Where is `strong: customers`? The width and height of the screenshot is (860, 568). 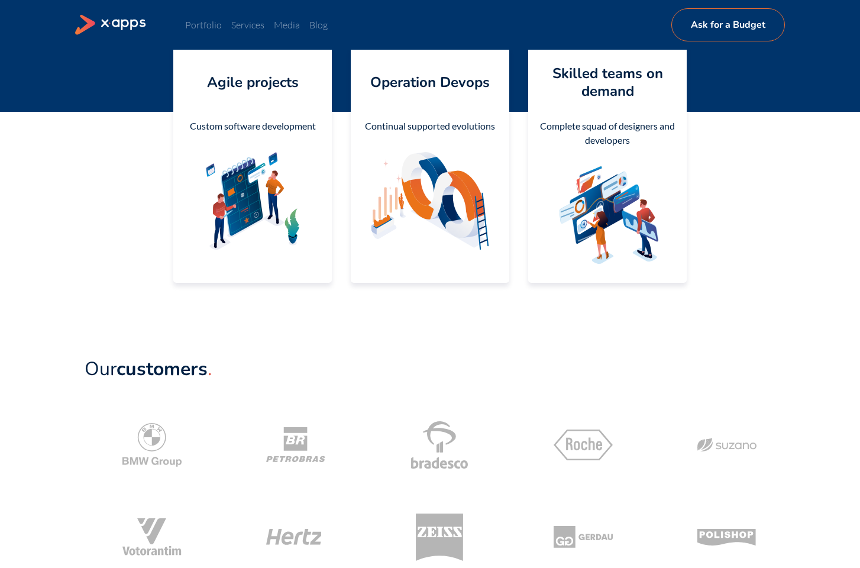 strong: customers is located at coordinates (162, 368).